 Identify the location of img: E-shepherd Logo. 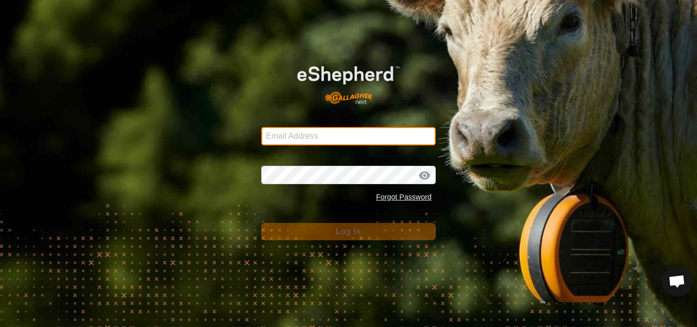
(348, 81).